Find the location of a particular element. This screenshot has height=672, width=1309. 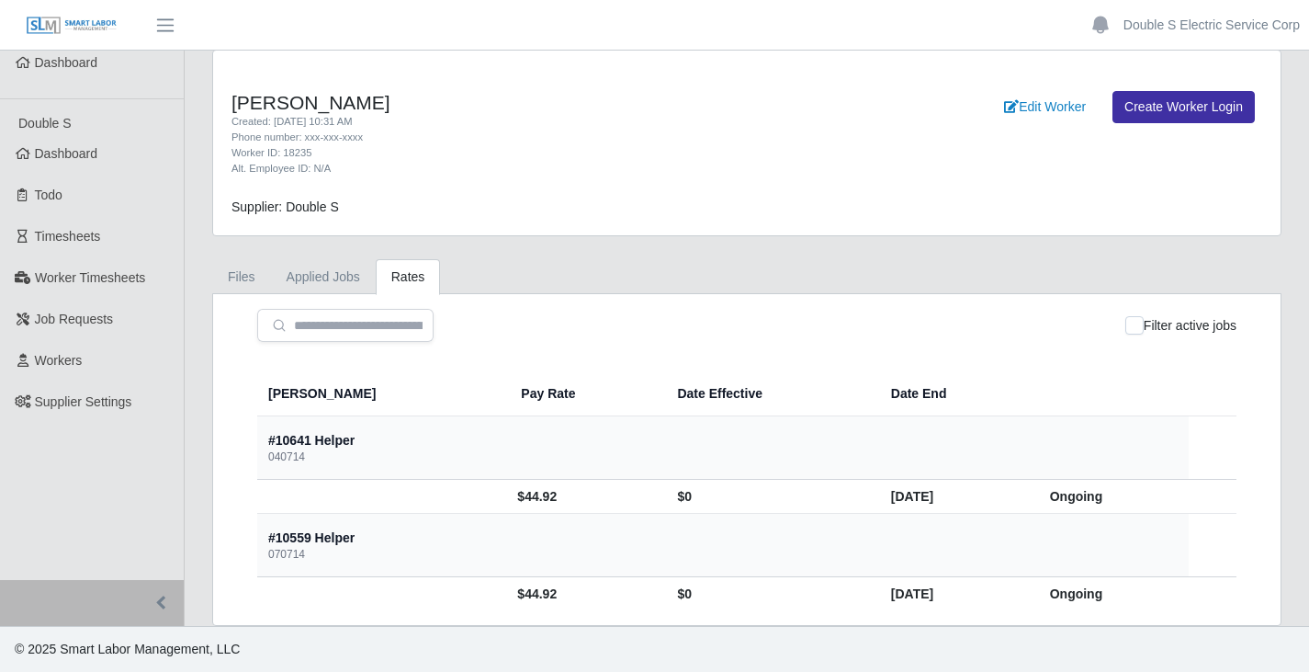

img: SLM Logo is located at coordinates (72, 26).